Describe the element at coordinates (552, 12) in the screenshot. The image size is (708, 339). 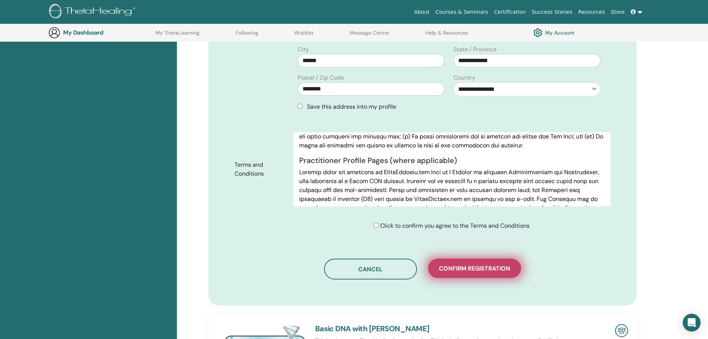
I see `a: Success Stories` at that location.